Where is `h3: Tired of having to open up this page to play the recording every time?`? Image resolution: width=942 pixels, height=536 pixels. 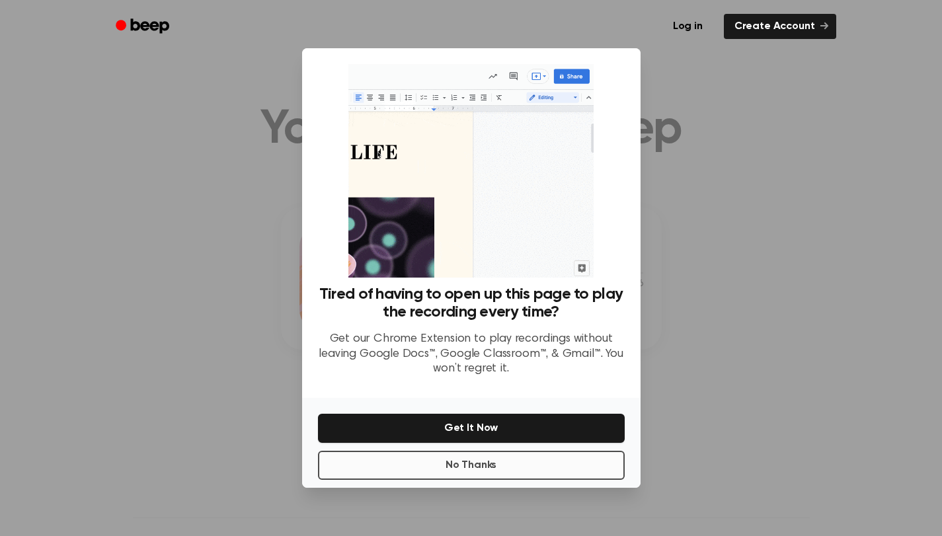
h3: Tired of having to open up this page to play the recording every time? is located at coordinates (471, 303).